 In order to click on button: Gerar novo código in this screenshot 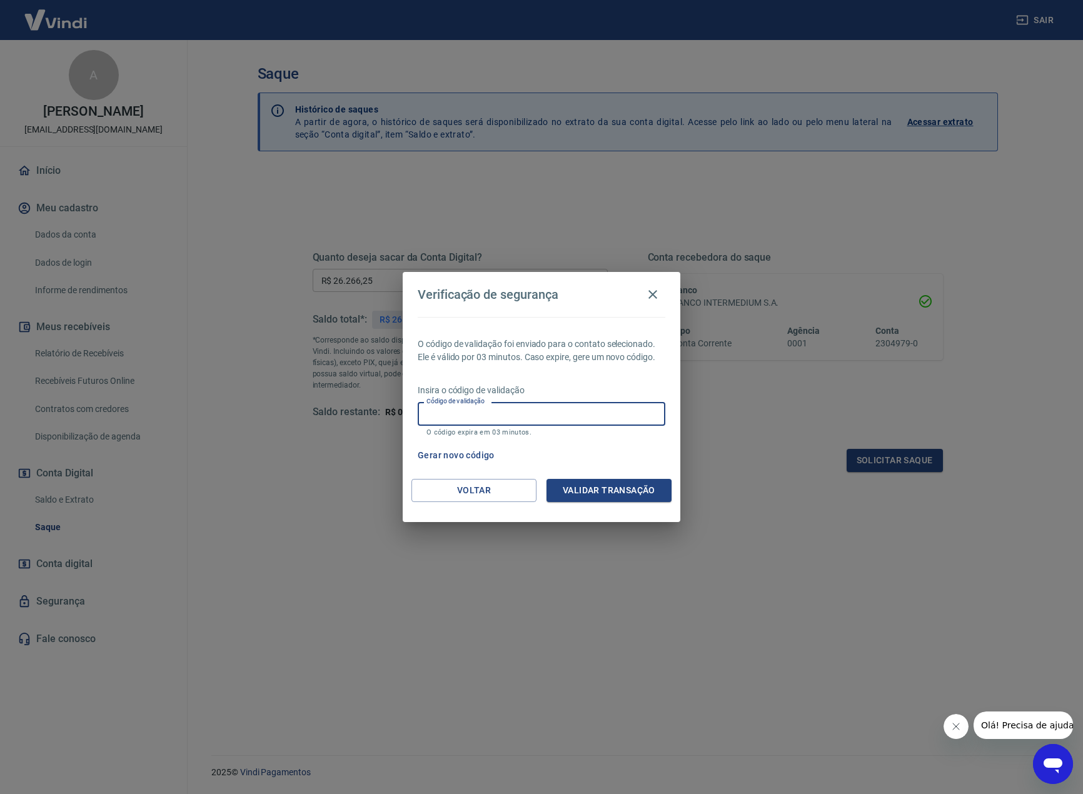, I will do `click(456, 455)`.